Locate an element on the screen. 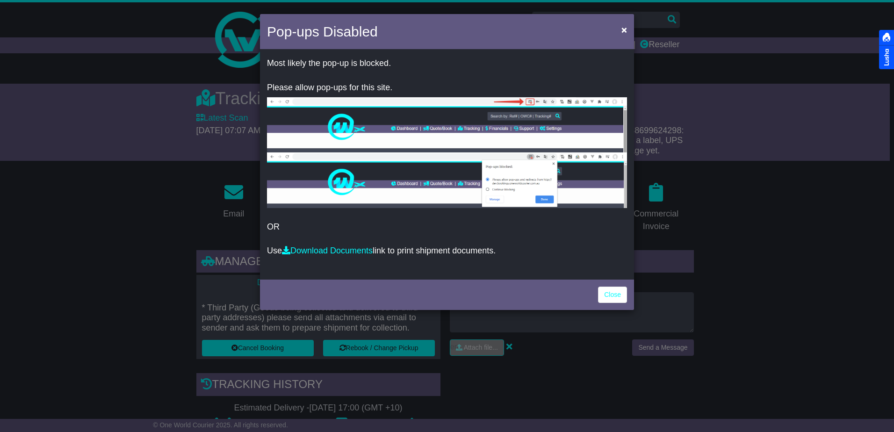 Image resolution: width=894 pixels, height=432 pixels. a: Download Documents is located at coordinates (327, 251).